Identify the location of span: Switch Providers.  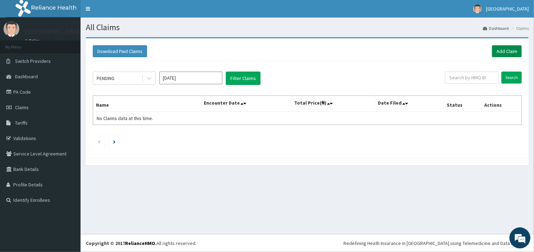
(33, 61).